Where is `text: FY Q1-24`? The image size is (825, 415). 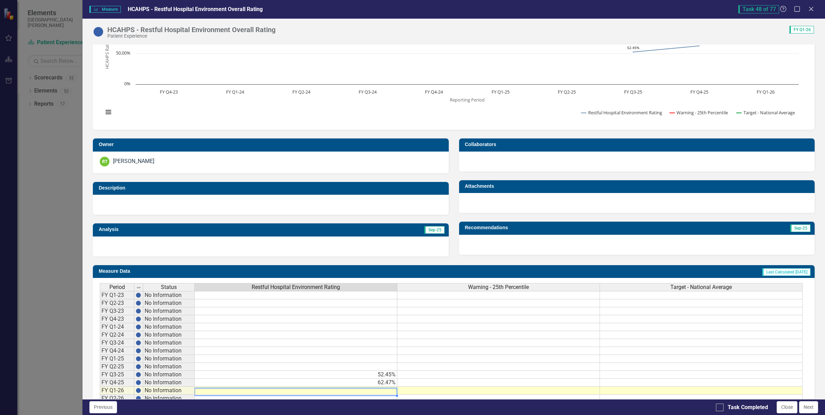
text: FY Q1-24 is located at coordinates (235, 92).